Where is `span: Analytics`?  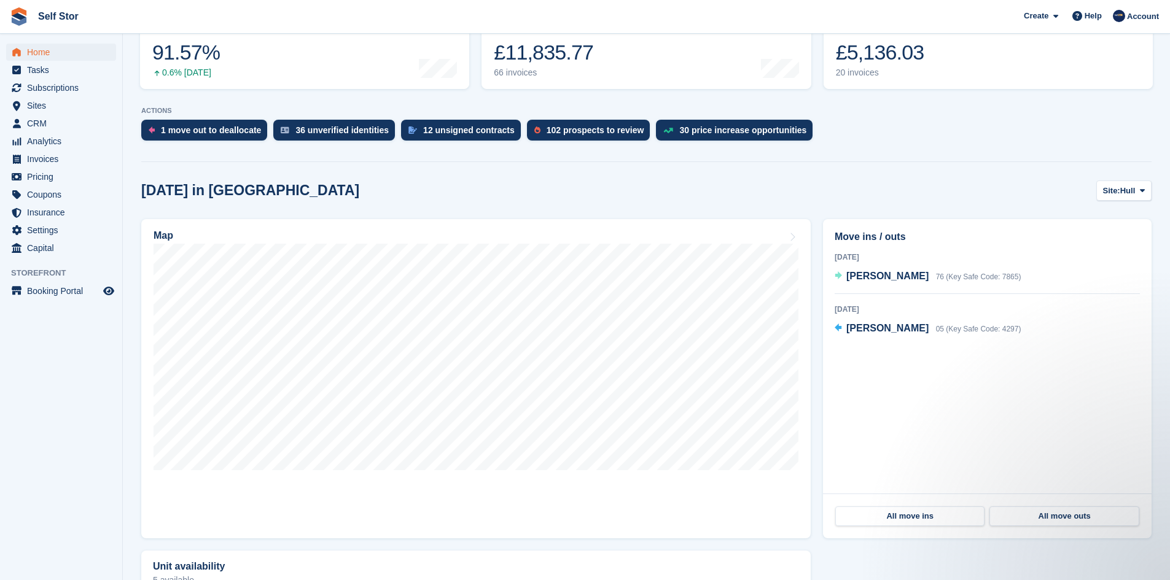
span: Analytics is located at coordinates (64, 141).